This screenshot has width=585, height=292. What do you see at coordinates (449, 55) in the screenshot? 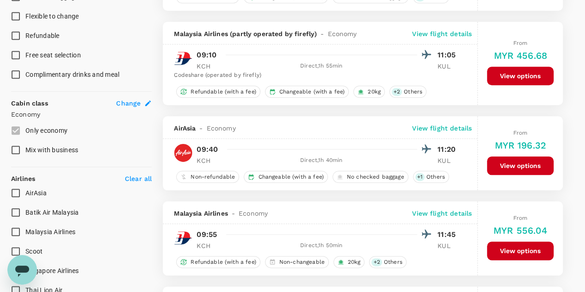
I see `p: 11:05` at bounding box center [449, 55].